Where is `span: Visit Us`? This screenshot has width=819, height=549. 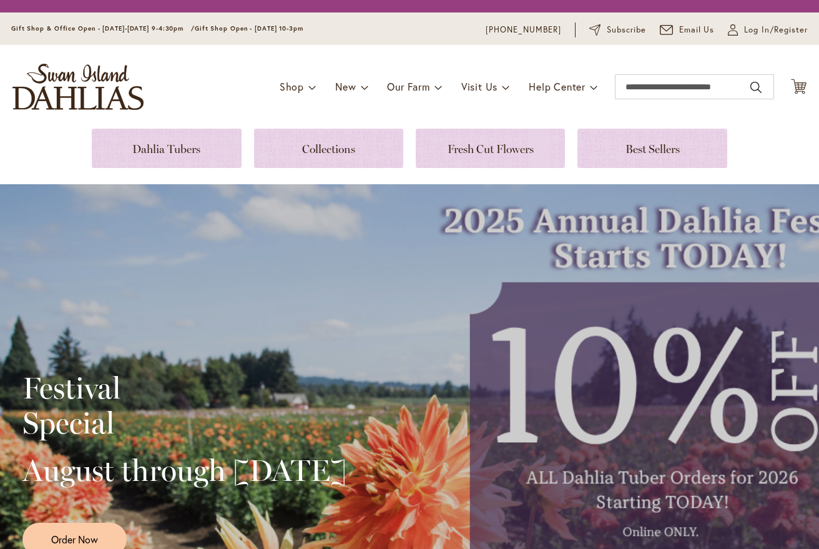 span: Visit Us is located at coordinates (479, 86).